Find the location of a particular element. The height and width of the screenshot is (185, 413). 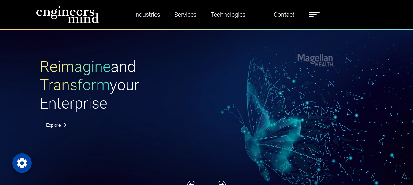

a: Explore is located at coordinates (56, 125).